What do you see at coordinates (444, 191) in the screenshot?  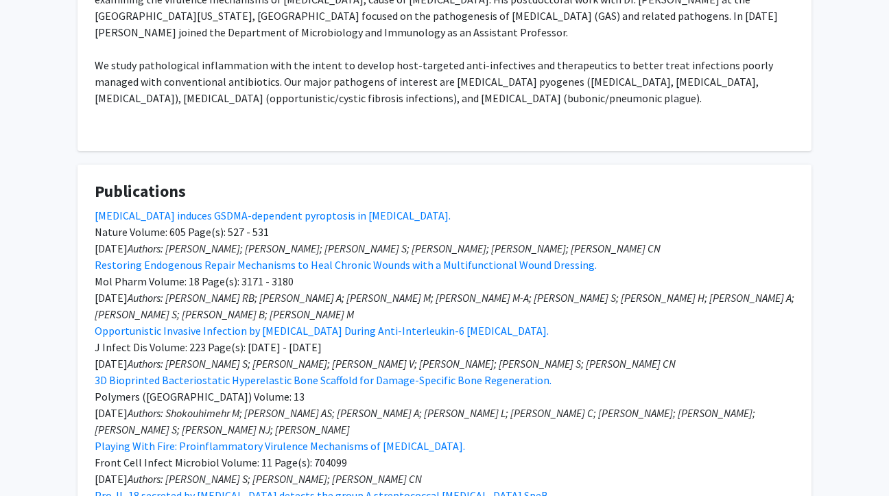 I see `h4: Publications` at bounding box center [444, 191].